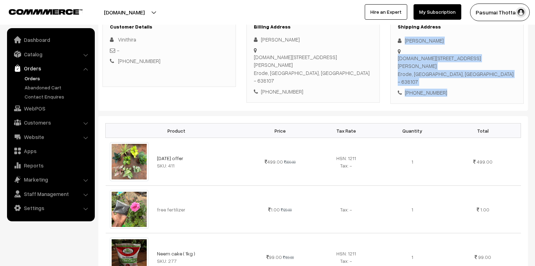 The image size is (535, 266). I want to click on a: Hire an Expert, so click(386, 12).